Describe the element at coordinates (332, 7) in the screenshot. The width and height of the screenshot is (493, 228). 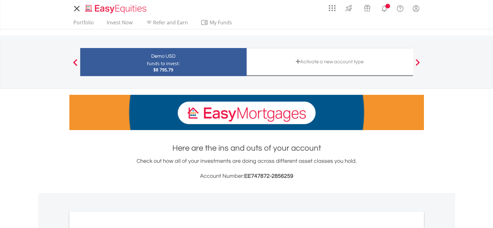
I see `a: AppsGrid` at that location.